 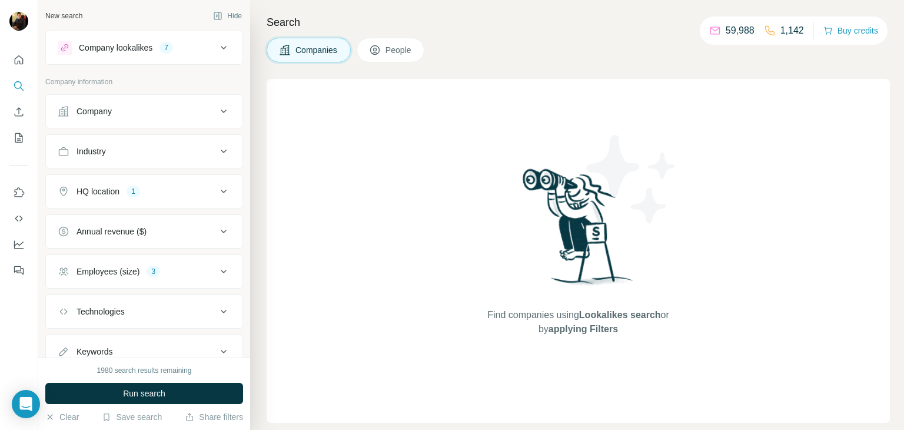 What do you see at coordinates (317, 50) in the screenshot?
I see `span: Companies` at bounding box center [317, 50].